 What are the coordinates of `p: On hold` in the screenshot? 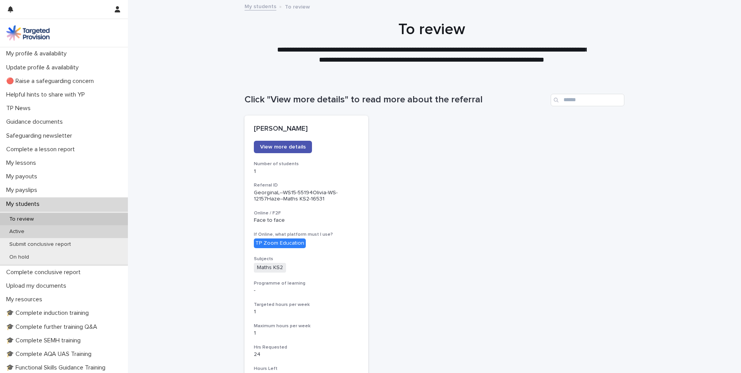 It's located at (19, 257).